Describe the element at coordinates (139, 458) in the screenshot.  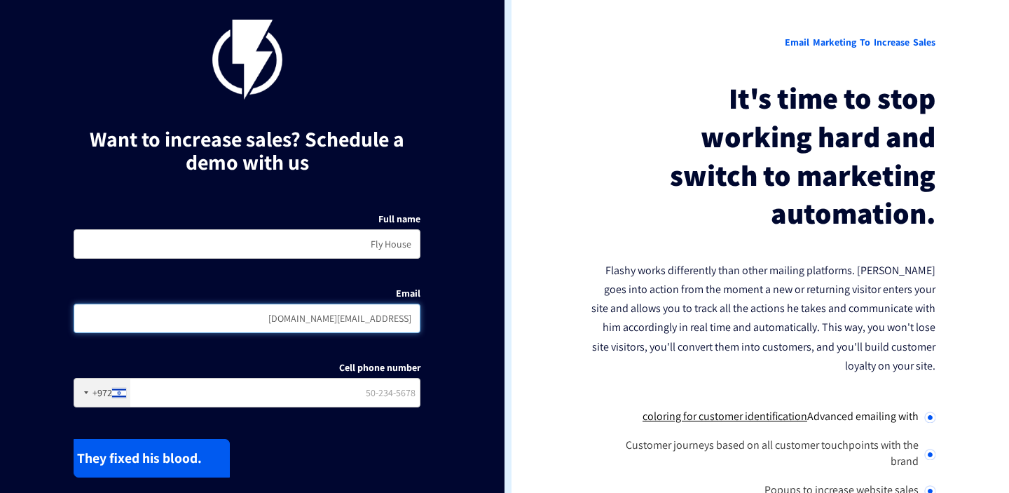
I see `font: They fixed his blood.` at that location.